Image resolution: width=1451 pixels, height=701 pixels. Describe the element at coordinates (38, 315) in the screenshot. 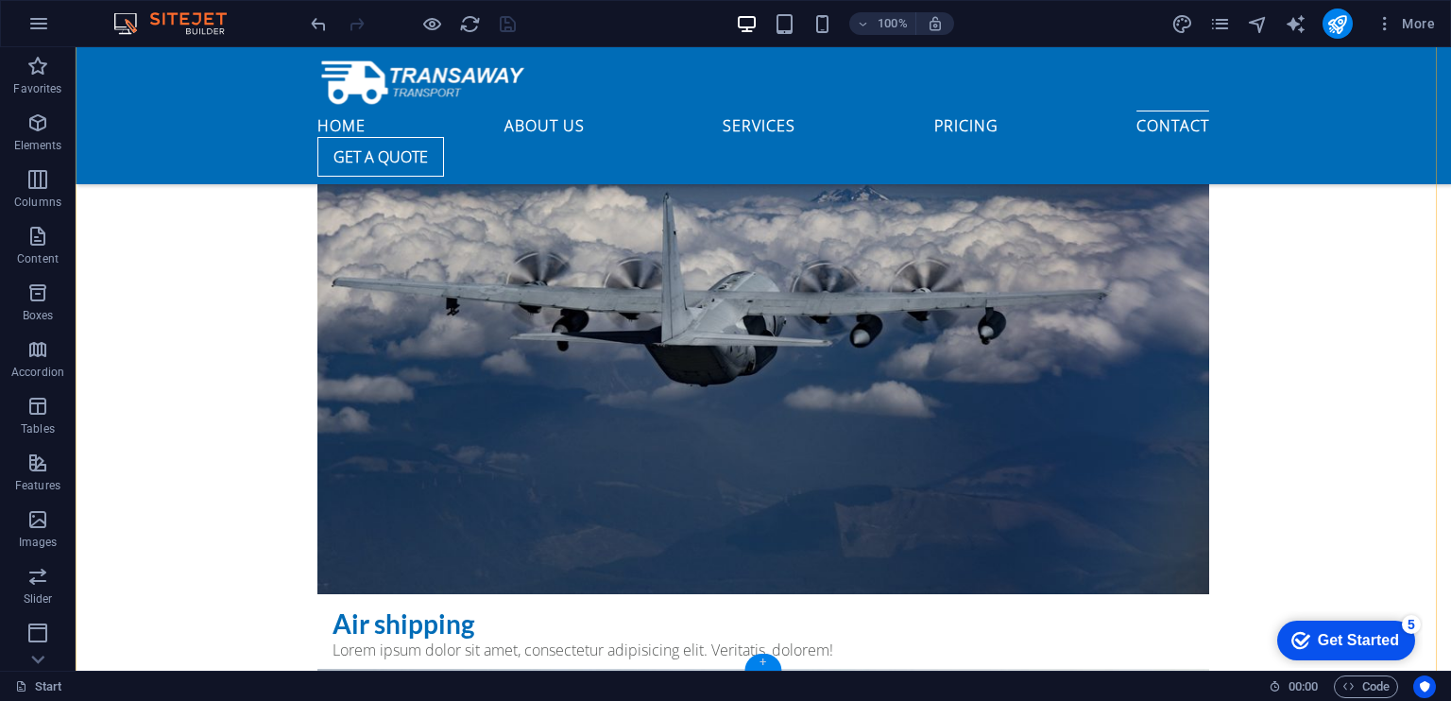

I see `p: Boxes` at that location.